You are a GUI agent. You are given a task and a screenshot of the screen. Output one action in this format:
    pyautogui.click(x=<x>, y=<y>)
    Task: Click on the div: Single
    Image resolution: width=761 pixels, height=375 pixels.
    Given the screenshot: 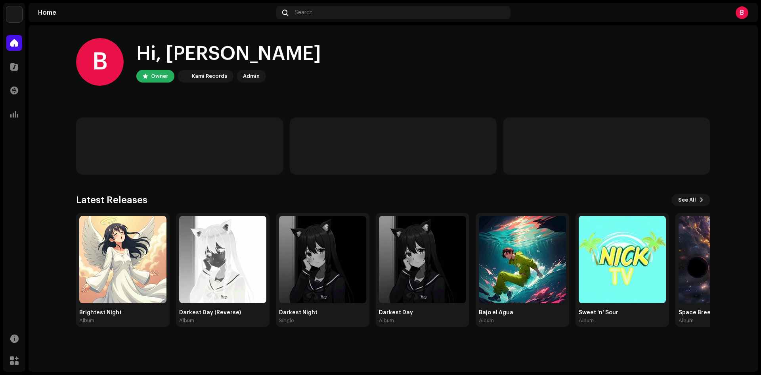 What is the action you would take?
    pyautogui.click(x=287, y=320)
    